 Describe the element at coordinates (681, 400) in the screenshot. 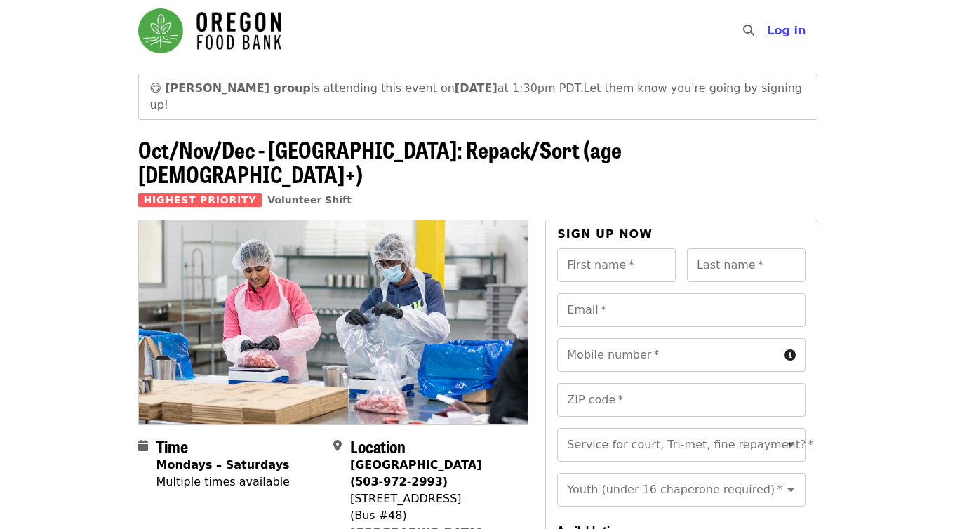

I see `input: ZIP code` at that location.